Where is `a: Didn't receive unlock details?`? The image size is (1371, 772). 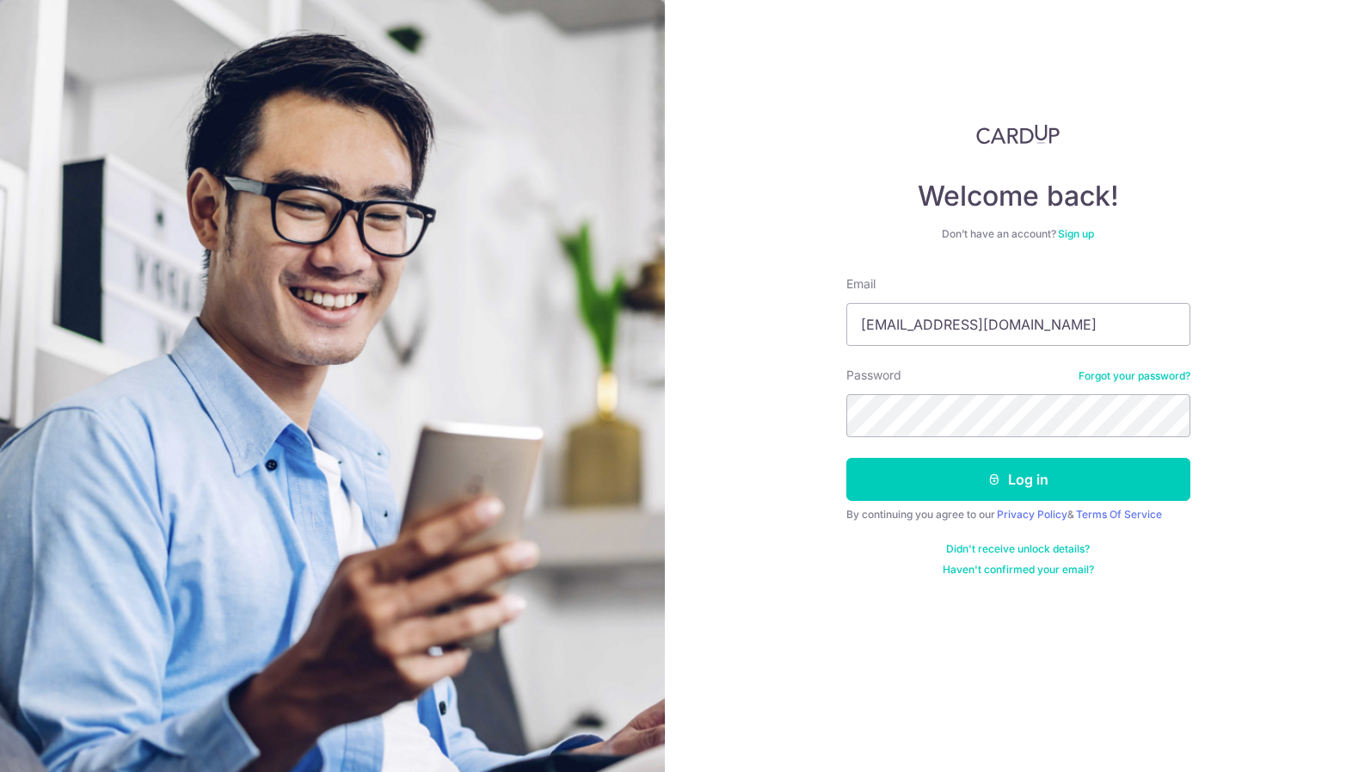
a: Didn't receive unlock details? is located at coordinates (1018, 549).